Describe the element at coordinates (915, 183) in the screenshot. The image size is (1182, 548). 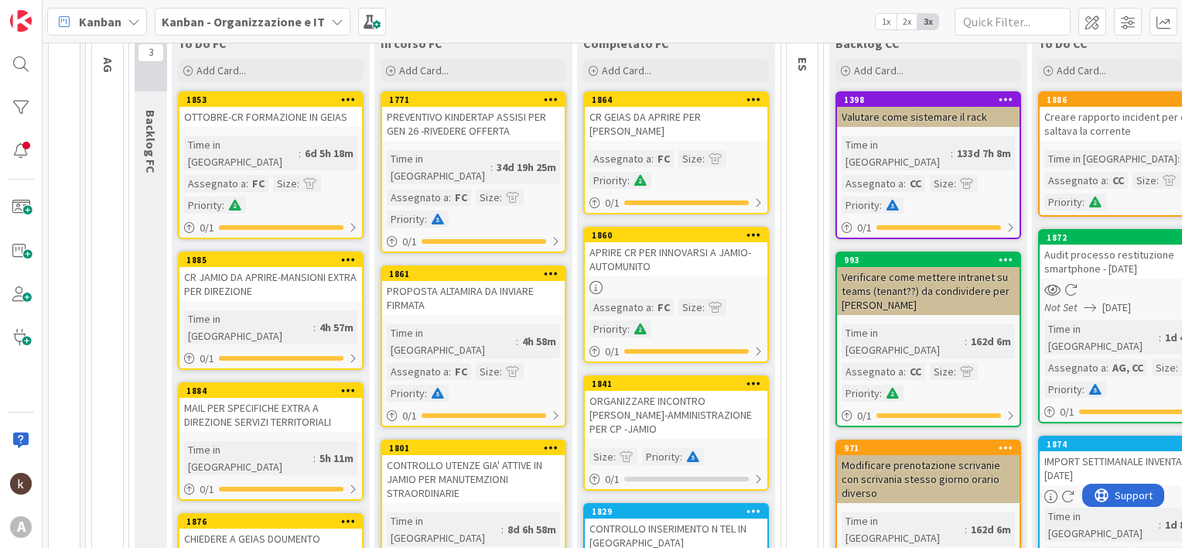
I see `div: CC` at that location.